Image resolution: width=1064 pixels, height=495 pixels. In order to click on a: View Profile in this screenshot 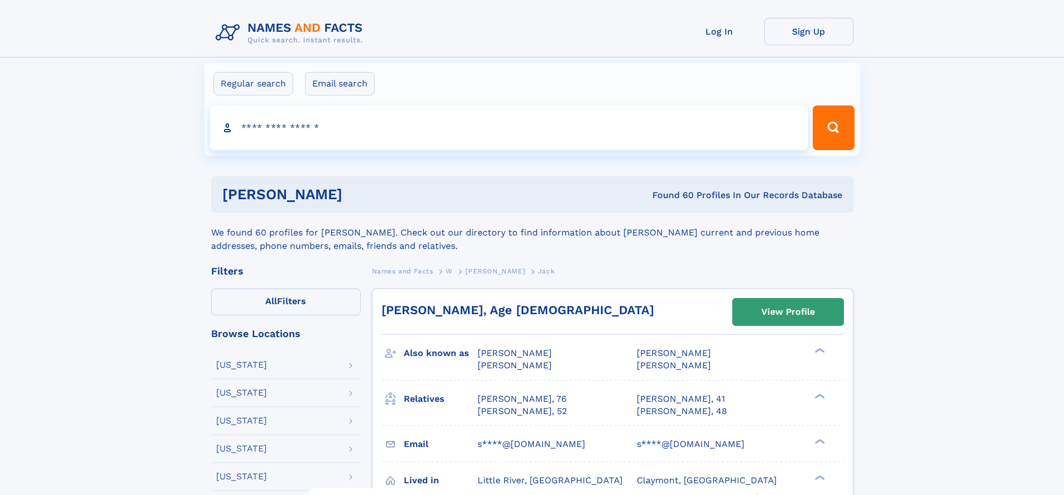, I will do `click(788, 312)`.